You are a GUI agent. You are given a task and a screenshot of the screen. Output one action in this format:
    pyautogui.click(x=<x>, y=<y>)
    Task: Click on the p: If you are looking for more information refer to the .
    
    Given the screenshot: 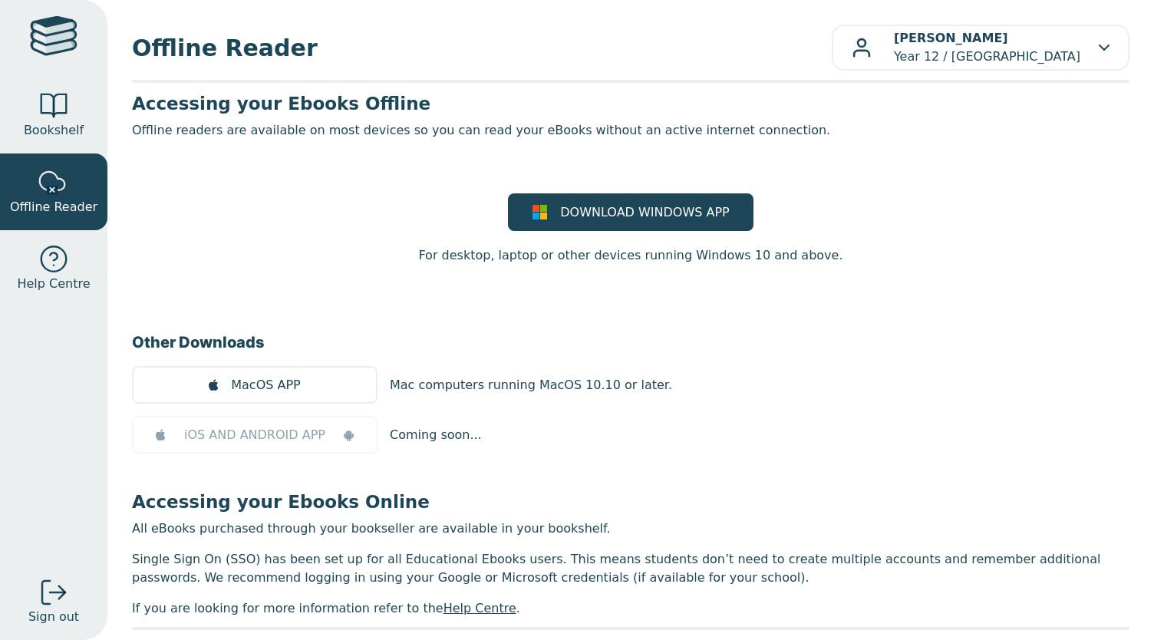 What is the action you would take?
    pyautogui.click(x=631, y=608)
    